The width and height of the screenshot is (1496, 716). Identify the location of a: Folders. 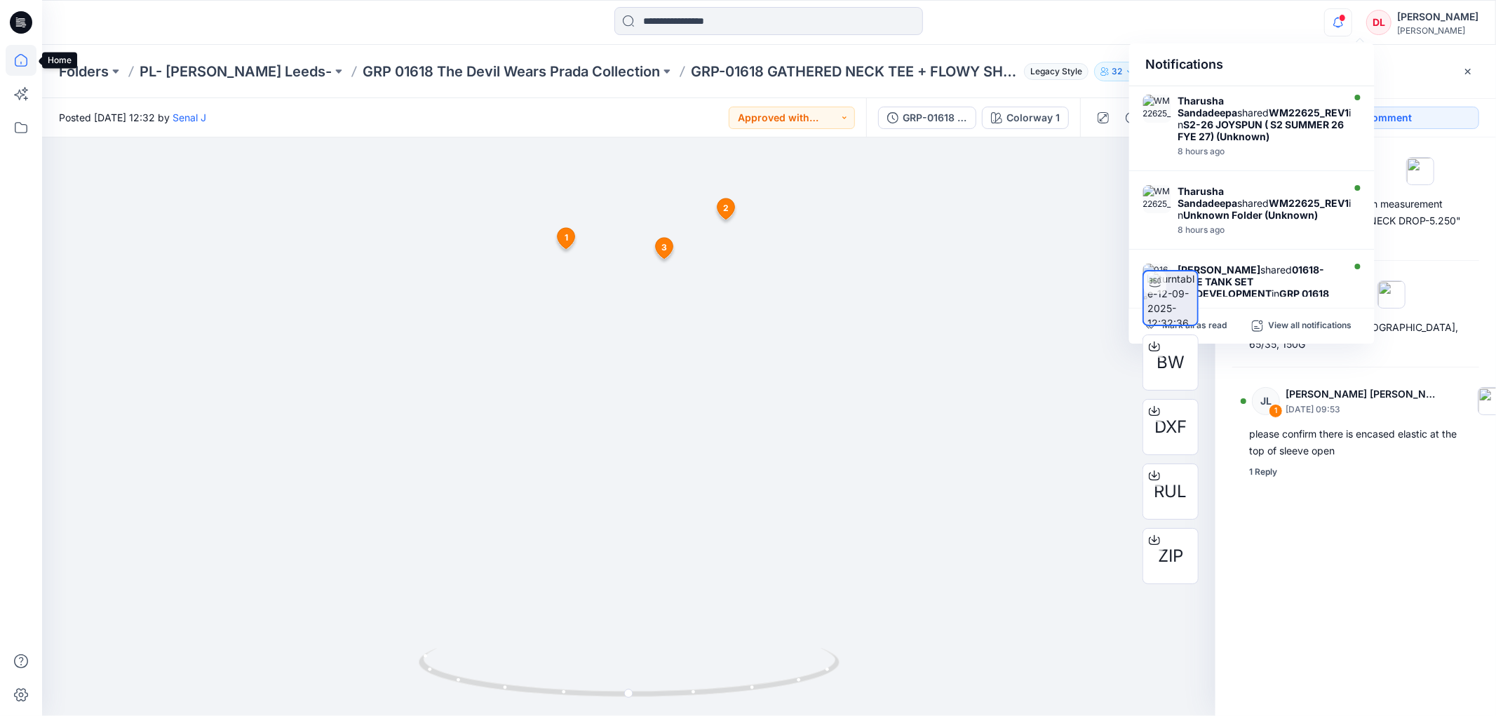
(83, 72).